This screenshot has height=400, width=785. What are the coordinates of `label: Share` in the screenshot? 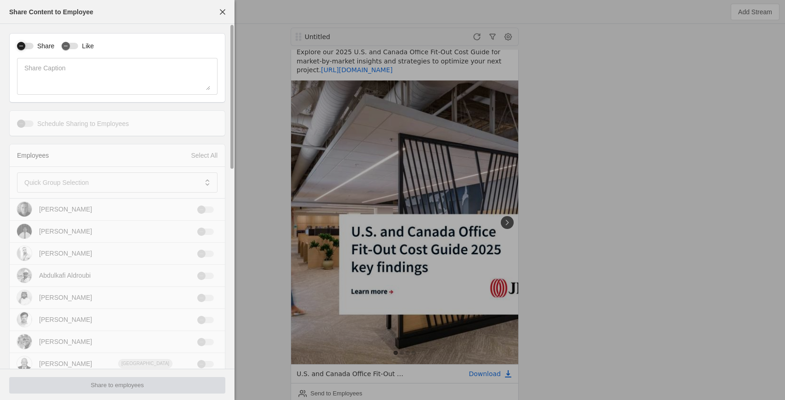 It's located at (44, 46).